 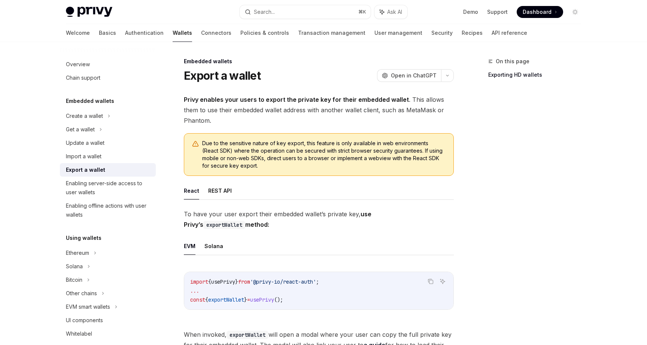 I want to click on a: Welcome, so click(x=78, y=33).